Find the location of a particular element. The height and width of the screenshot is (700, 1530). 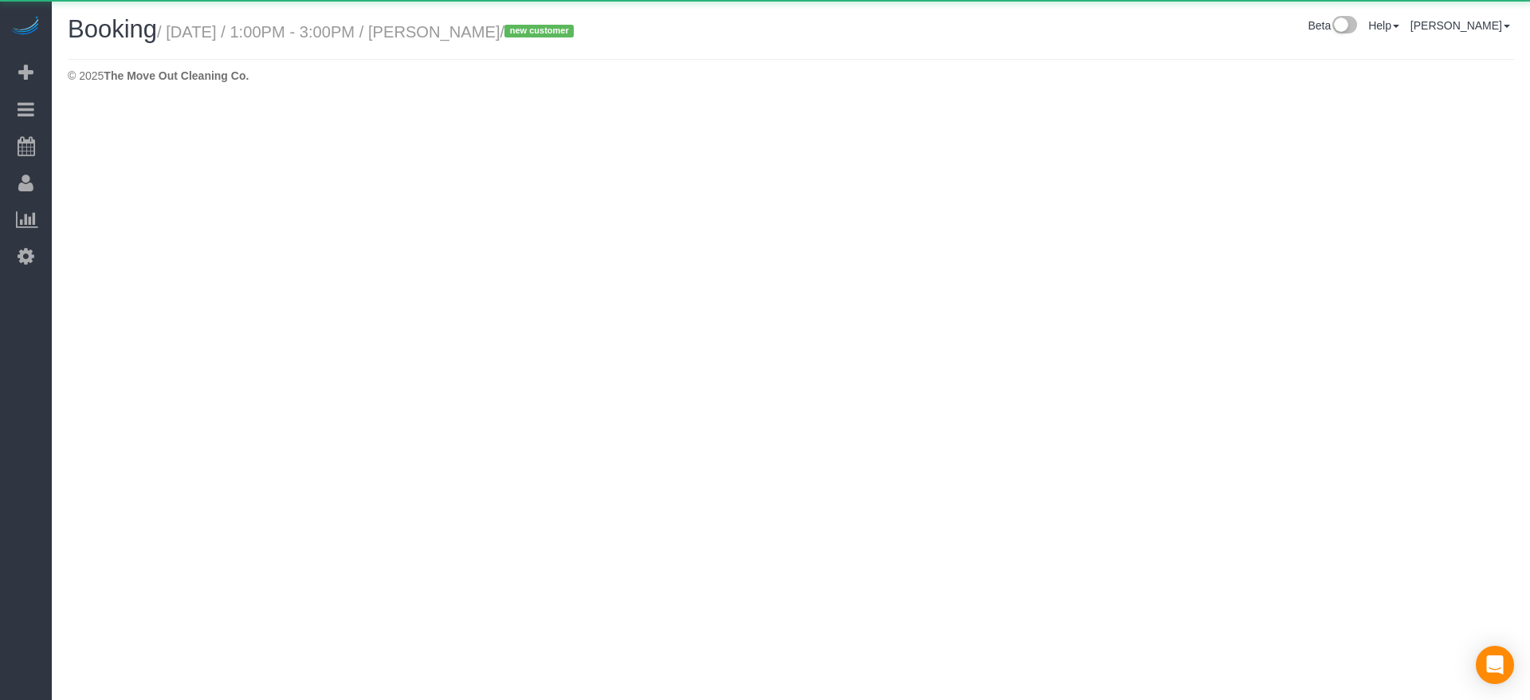

img: Automaid Logo is located at coordinates (25, 27).